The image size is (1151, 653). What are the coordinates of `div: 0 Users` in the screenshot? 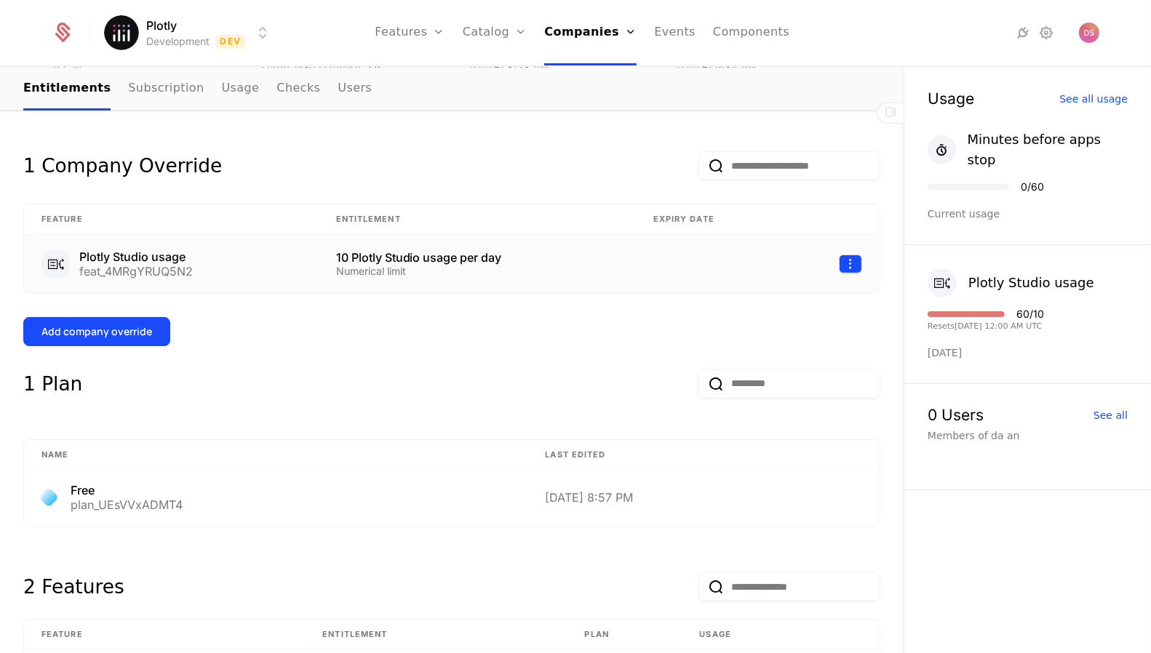 It's located at (955, 415).